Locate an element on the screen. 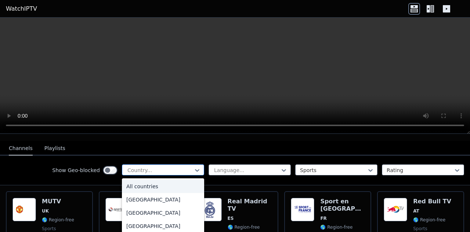 Image resolution: width=470 pixels, height=232 pixels. h6: Real Madrid TV is located at coordinates (250, 205).